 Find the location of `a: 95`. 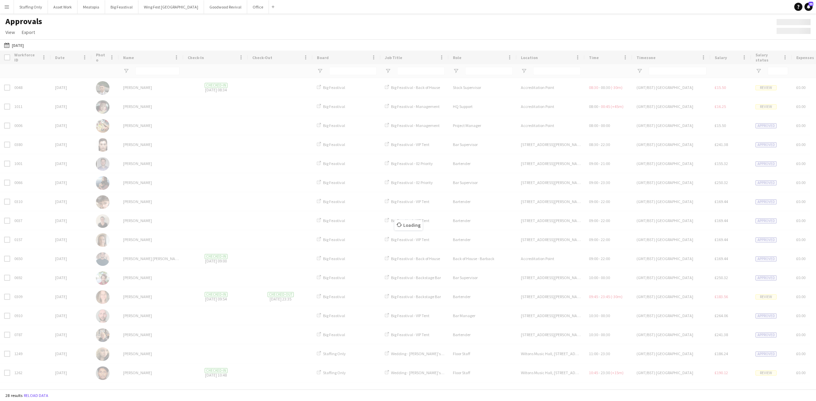

a: 95 is located at coordinates (808, 7).